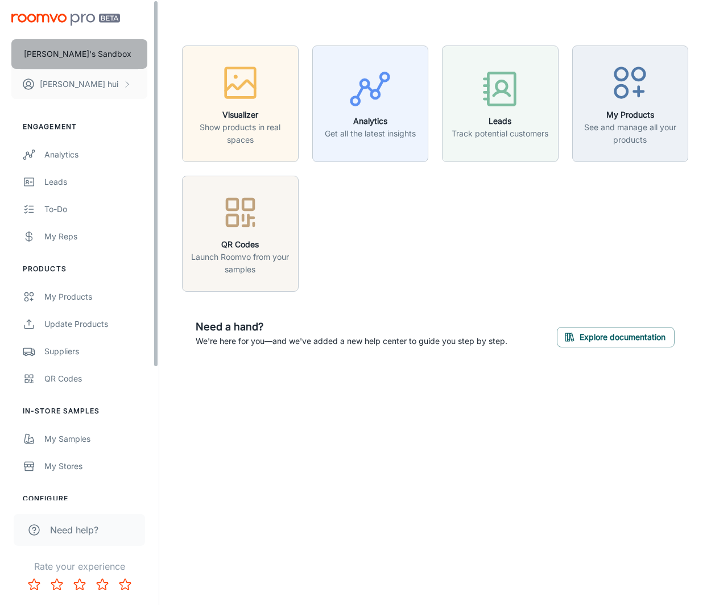 This screenshot has width=711, height=605. I want to click on button: AnalyticsGet all the latest insights, so click(370, 103).